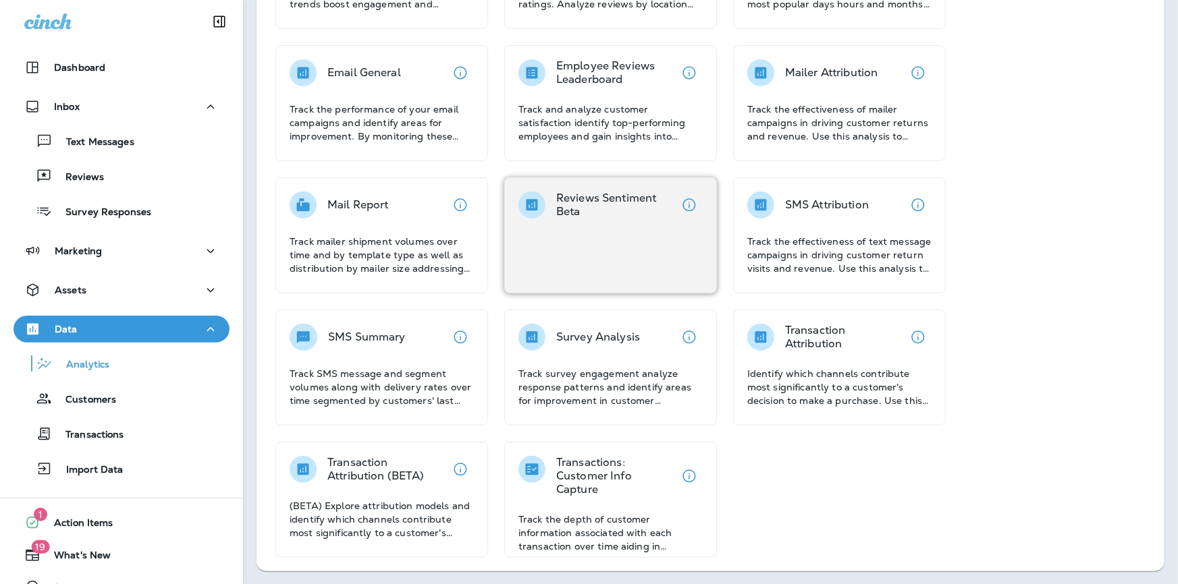 The height and width of the screenshot is (584, 1178). Describe the element at coordinates (66, 329) in the screenshot. I see `p: Data` at that location.